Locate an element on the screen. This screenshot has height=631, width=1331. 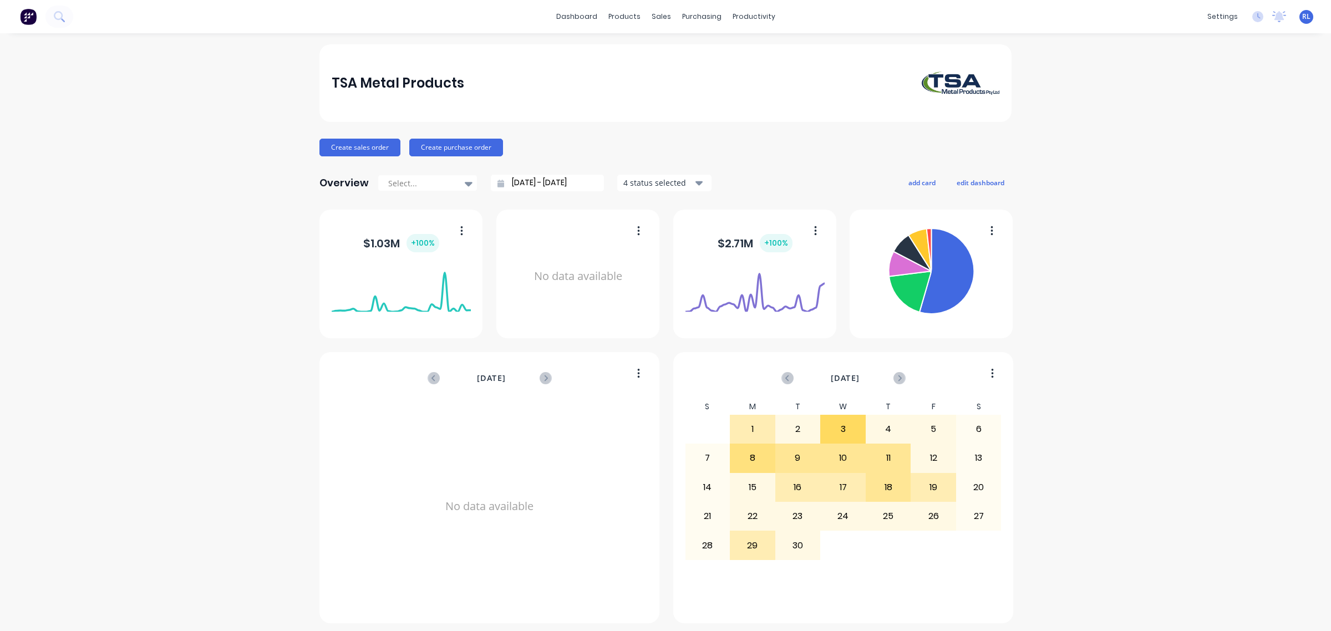
div: 11 is located at coordinates (888, 458).